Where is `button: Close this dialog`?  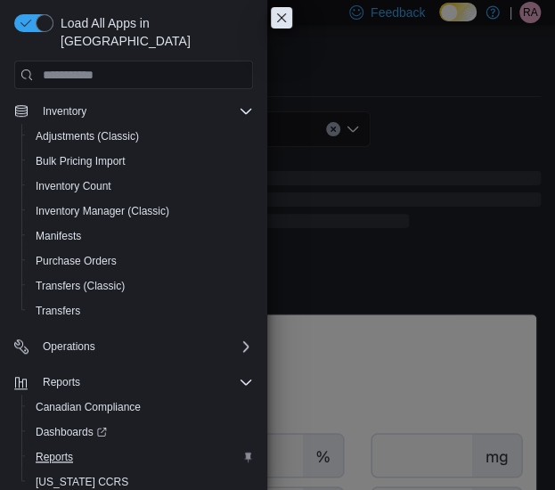
button: Close this dialog is located at coordinates (282, 18).